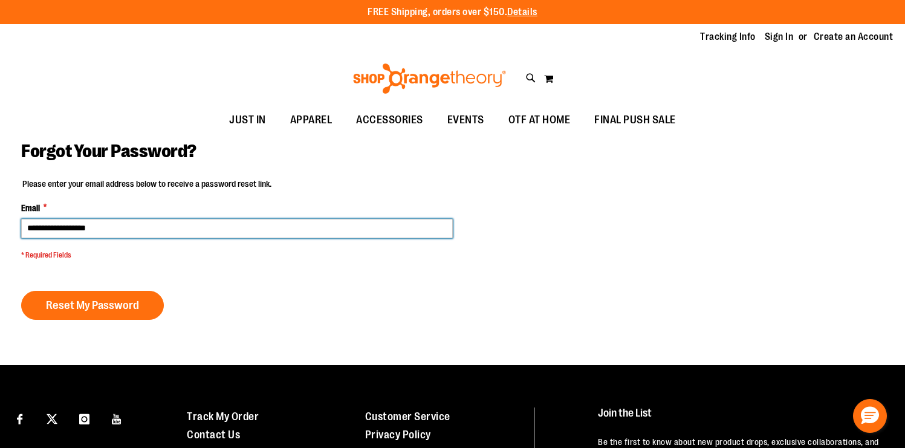 This screenshot has height=448, width=905. Describe the element at coordinates (30, 208) in the screenshot. I see `span: Email` at that location.